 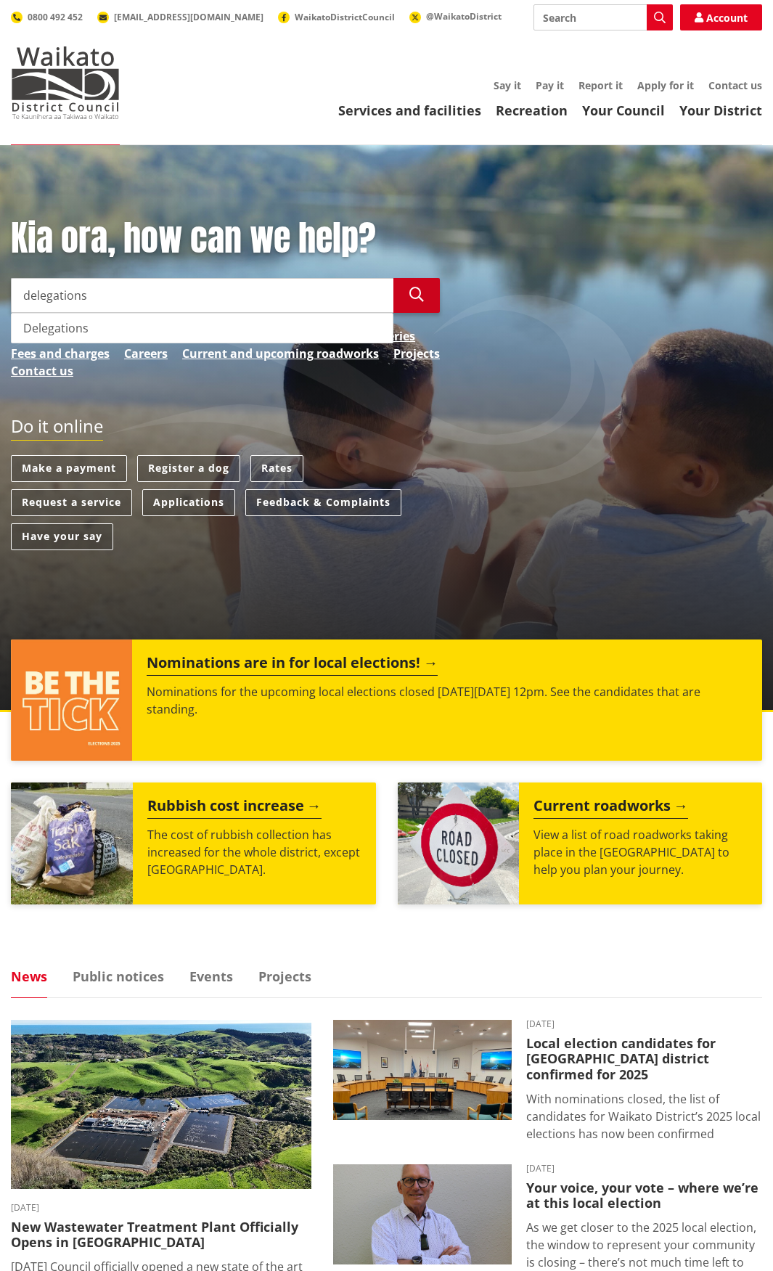 What do you see at coordinates (600, 85) in the screenshot?
I see `a: Report it` at bounding box center [600, 85].